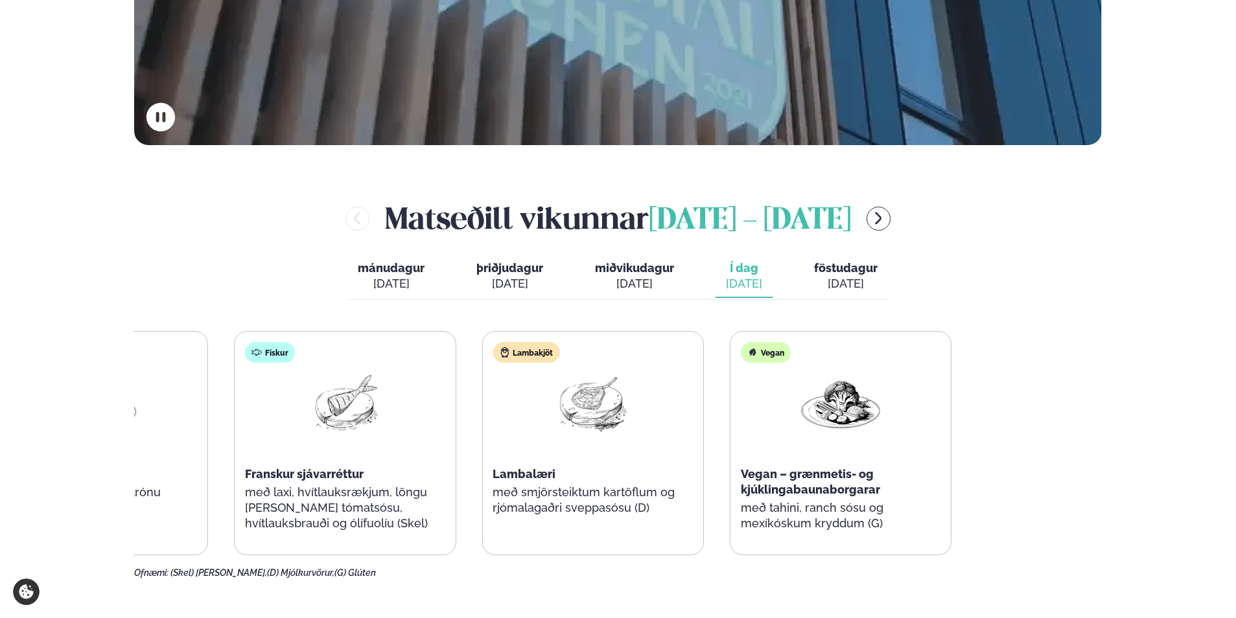 The height and width of the screenshot is (618, 1236). I want to click on span: Franskur sjávarréttur, so click(304, 474).